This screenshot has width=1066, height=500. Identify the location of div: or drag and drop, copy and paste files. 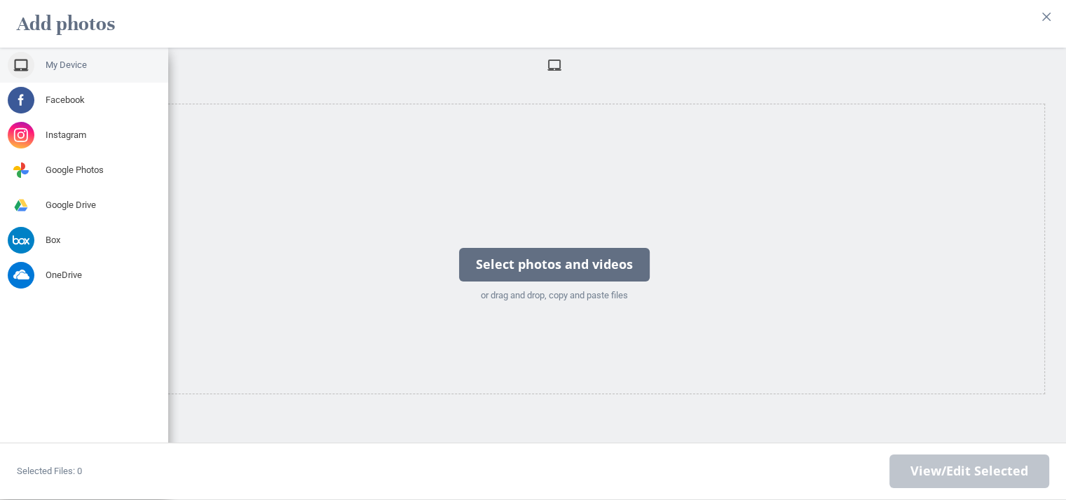
(554, 296).